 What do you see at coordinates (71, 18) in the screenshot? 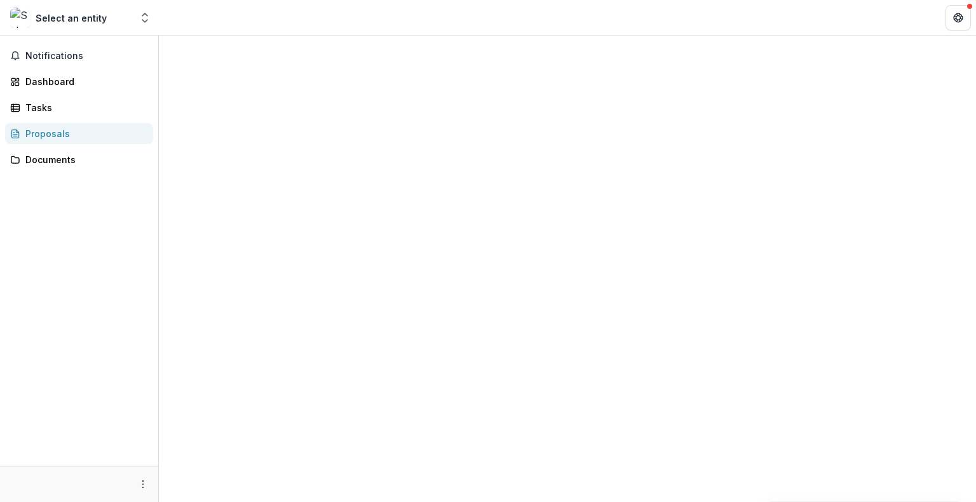
I see `div: Select an entity` at bounding box center [71, 18].